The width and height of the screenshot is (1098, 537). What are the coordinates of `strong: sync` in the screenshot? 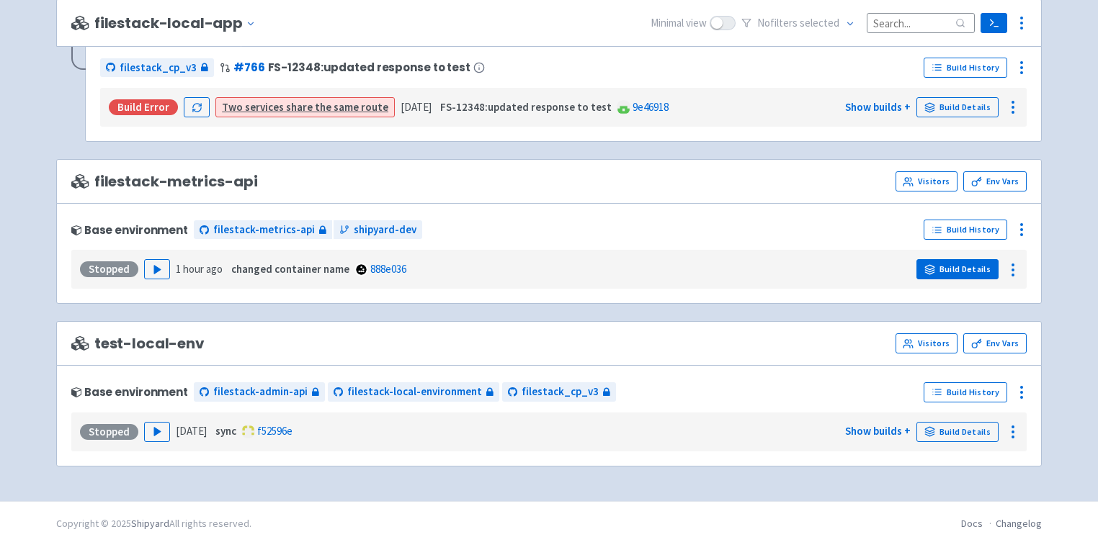 It's located at (225, 431).